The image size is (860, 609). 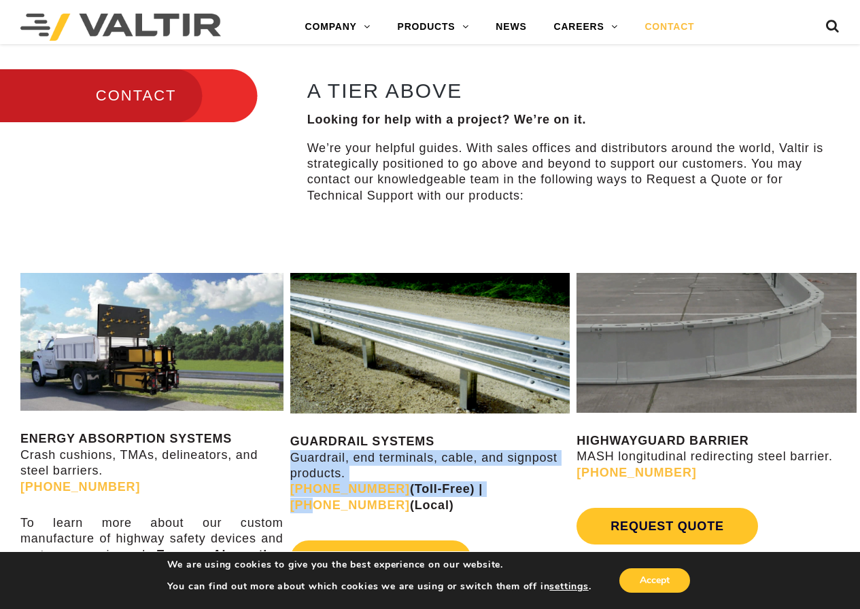 What do you see at coordinates (568, 587) in the screenshot?
I see `button: settings` at bounding box center [568, 587].